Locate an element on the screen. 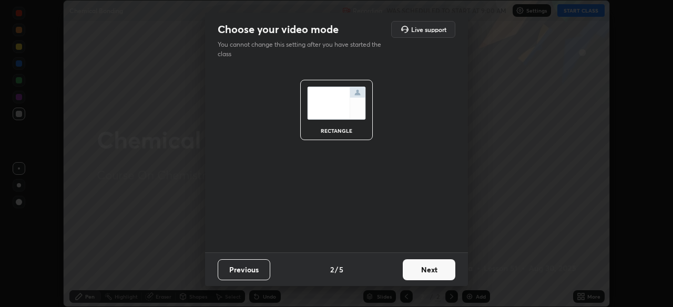 This screenshot has width=673, height=307. h4: 5 is located at coordinates (341, 270).